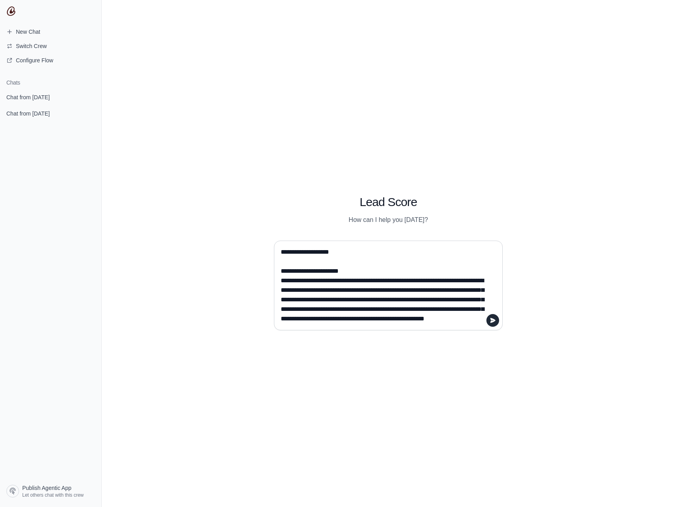 Image resolution: width=675 pixels, height=507 pixels. I want to click on span: Configure Flow, so click(35, 60).